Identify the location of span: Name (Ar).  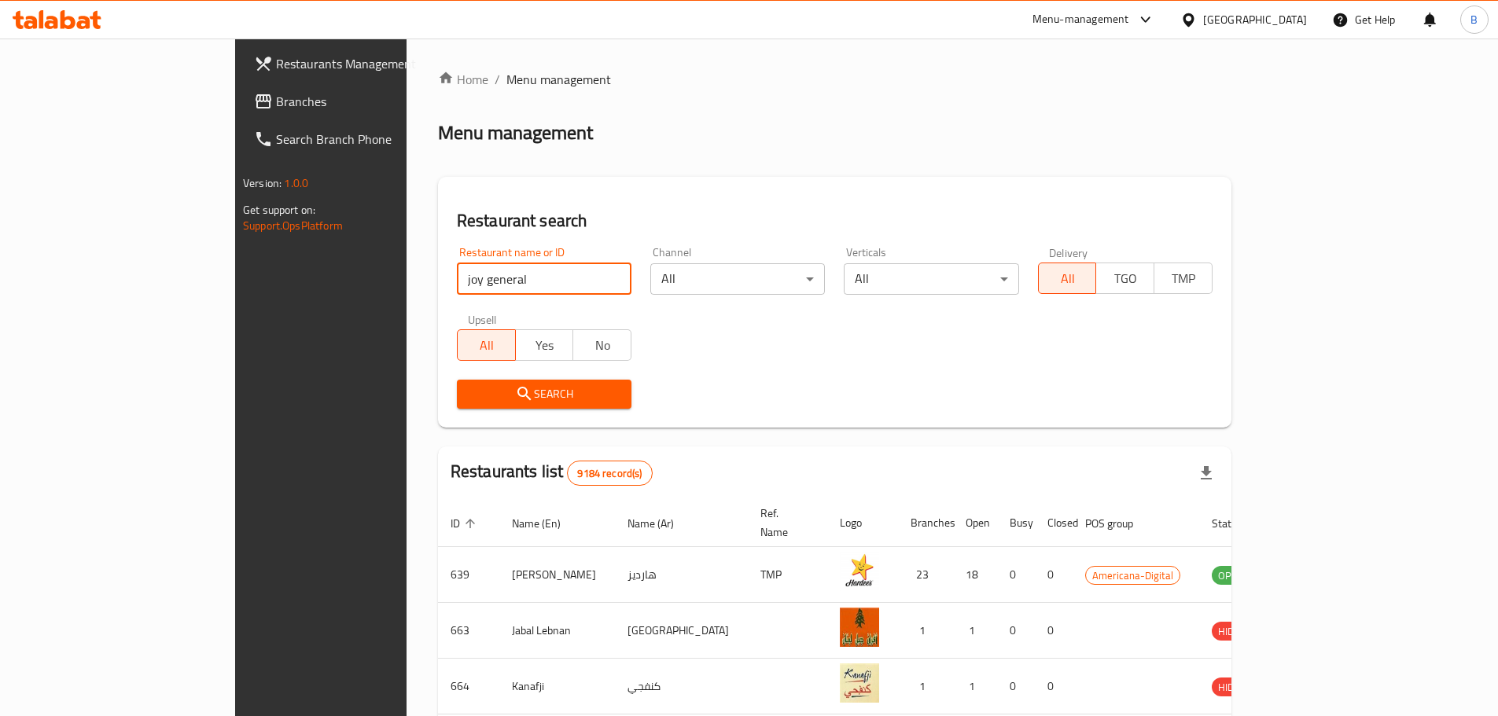
(660, 524).